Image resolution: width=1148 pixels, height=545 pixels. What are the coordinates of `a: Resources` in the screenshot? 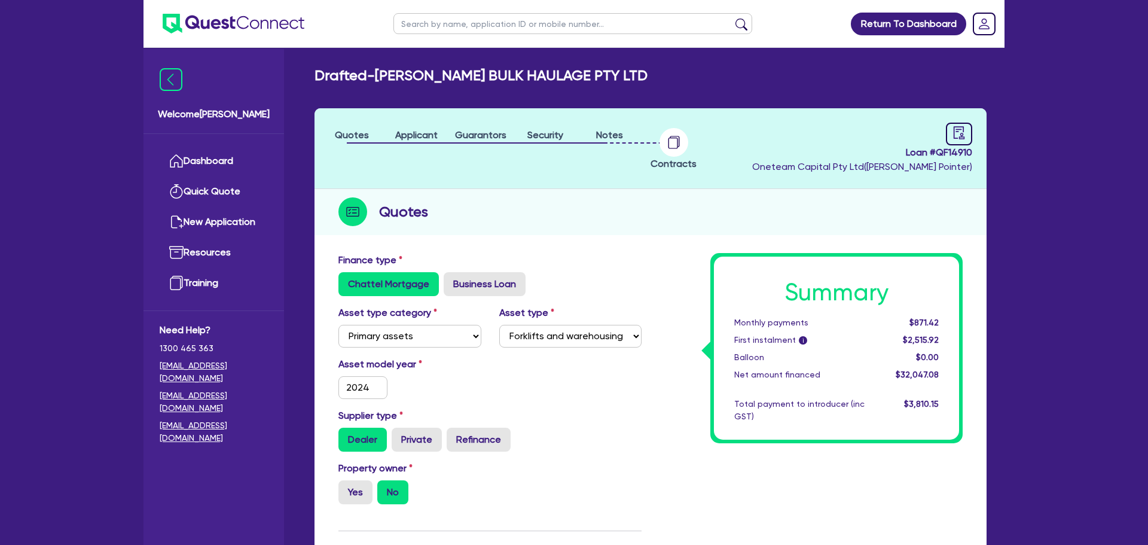 It's located at (213, 252).